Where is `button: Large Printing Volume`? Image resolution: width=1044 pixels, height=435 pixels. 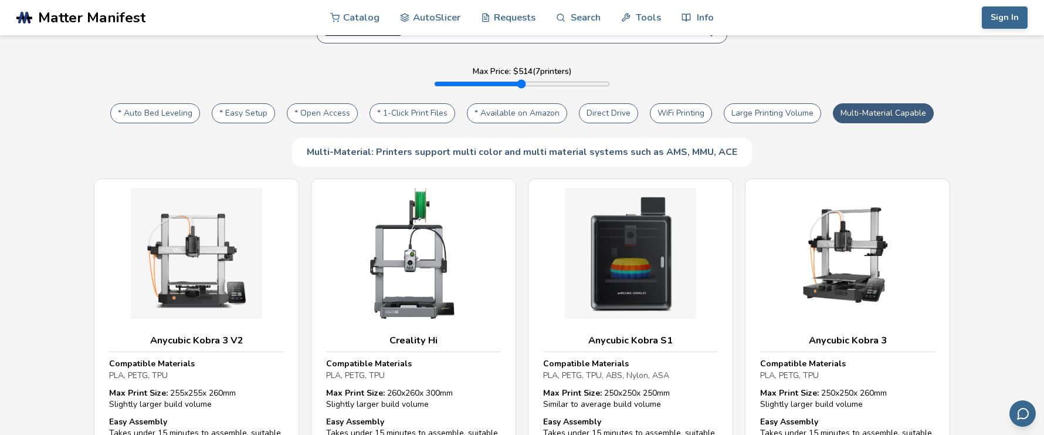
button: Large Printing Volume is located at coordinates (773, 113).